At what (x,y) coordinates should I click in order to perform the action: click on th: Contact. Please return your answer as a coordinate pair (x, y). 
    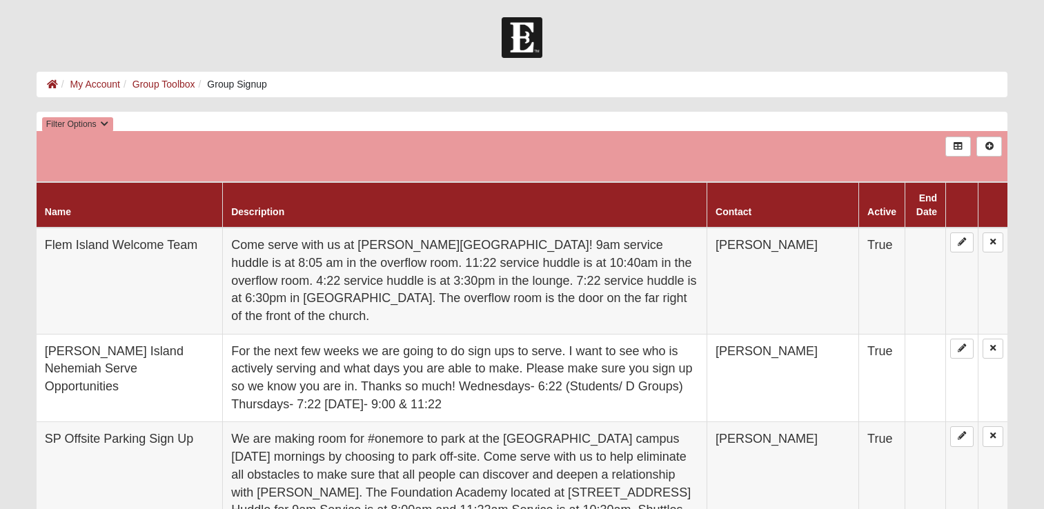
    Looking at the image, I should click on (783, 205).